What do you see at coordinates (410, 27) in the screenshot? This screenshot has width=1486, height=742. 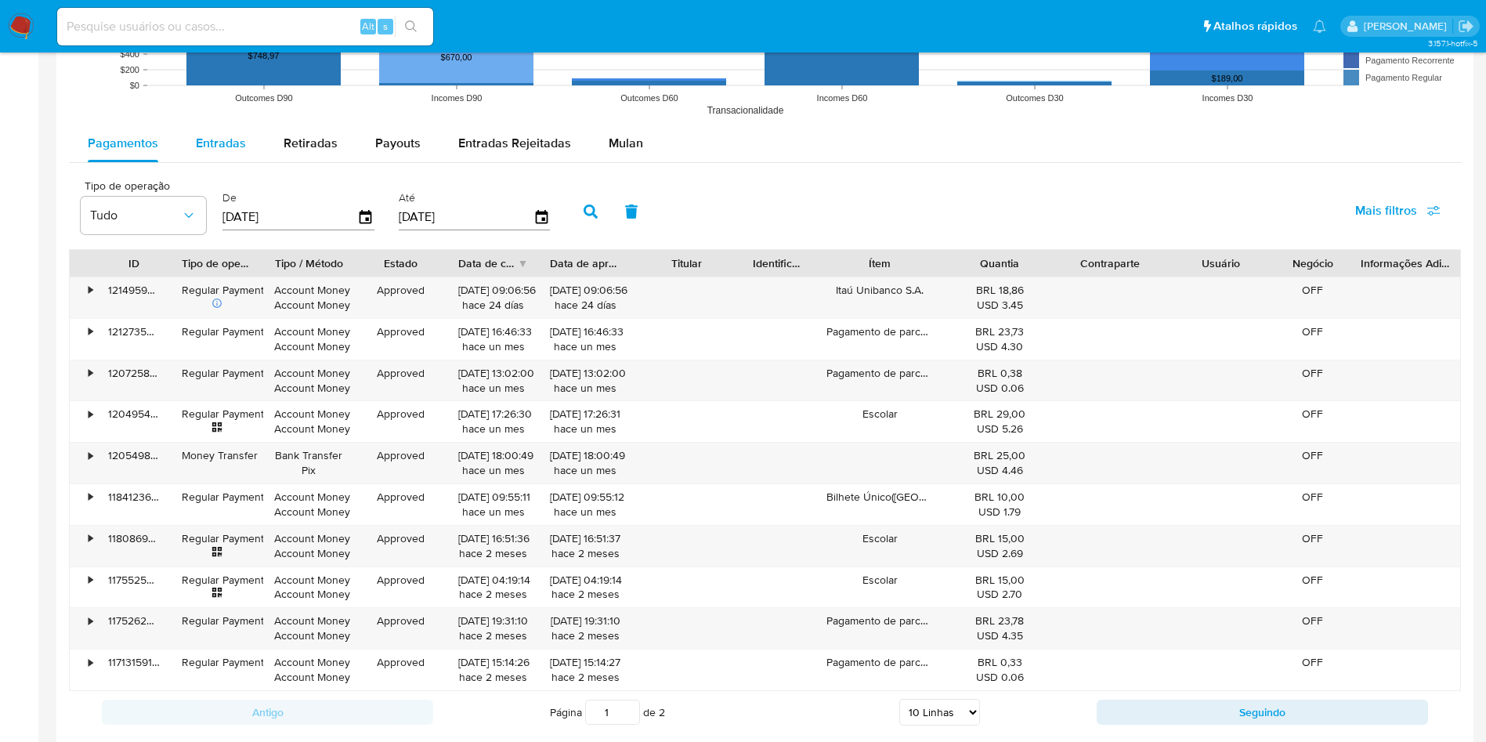 I see `button: search-icon` at bounding box center [410, 27].